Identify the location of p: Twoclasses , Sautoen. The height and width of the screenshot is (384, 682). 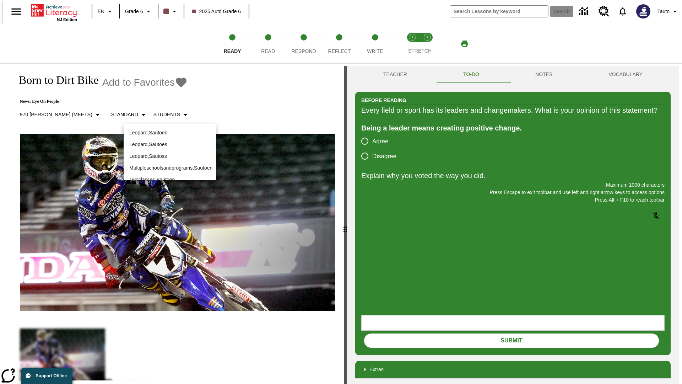
(170, 179).